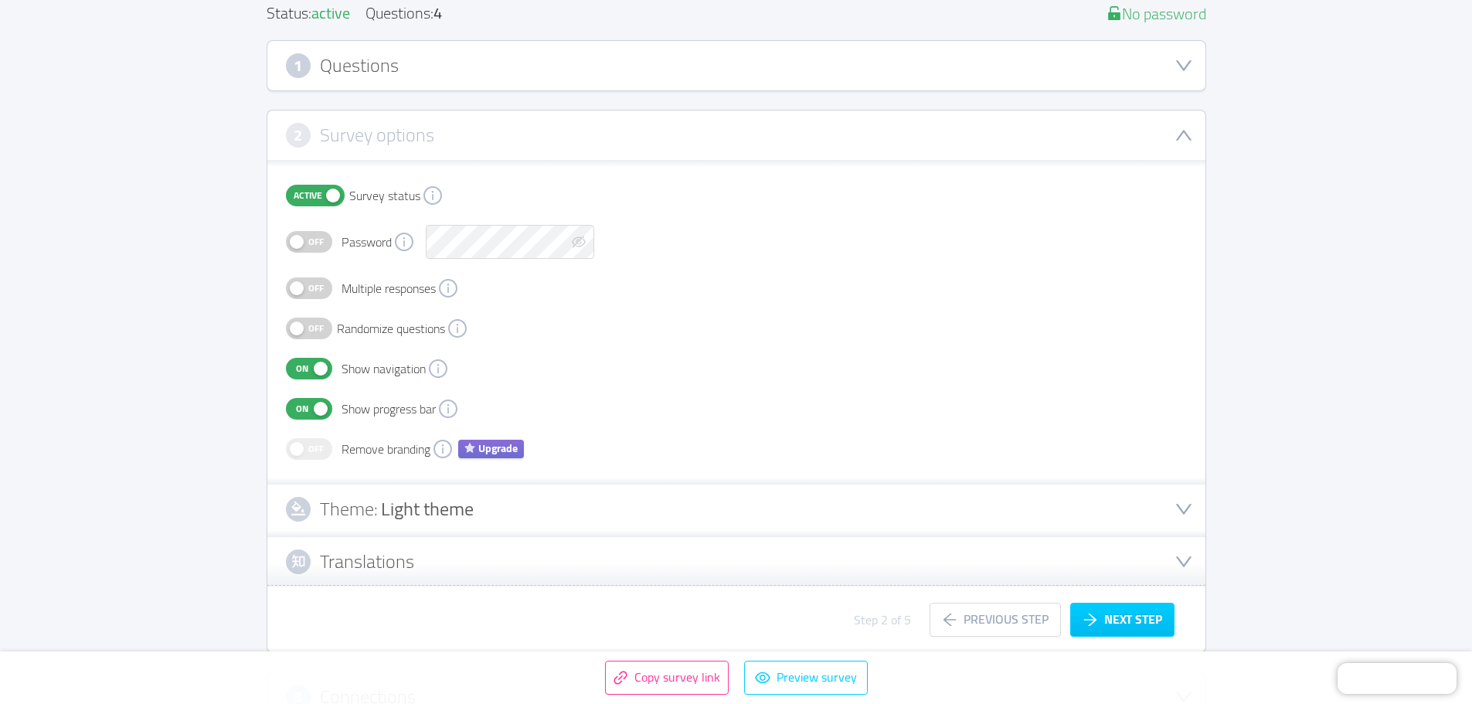 Image resolution: width=1472 pixels, height=704 pixels. What do you see at coordinates (995, 620) in the screenshot?
I see `button: icon: arrow-leftPrevious step` at bounding box center [995, 620].